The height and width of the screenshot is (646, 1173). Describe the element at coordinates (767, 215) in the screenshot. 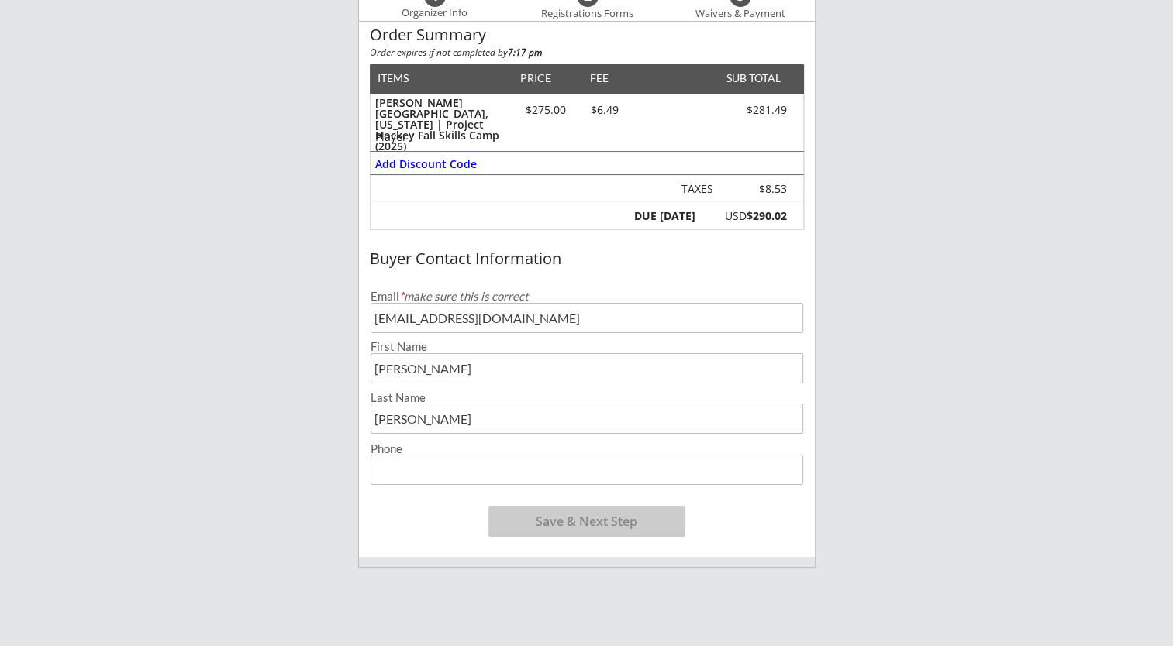

I see `strong: $290.02` at that location.